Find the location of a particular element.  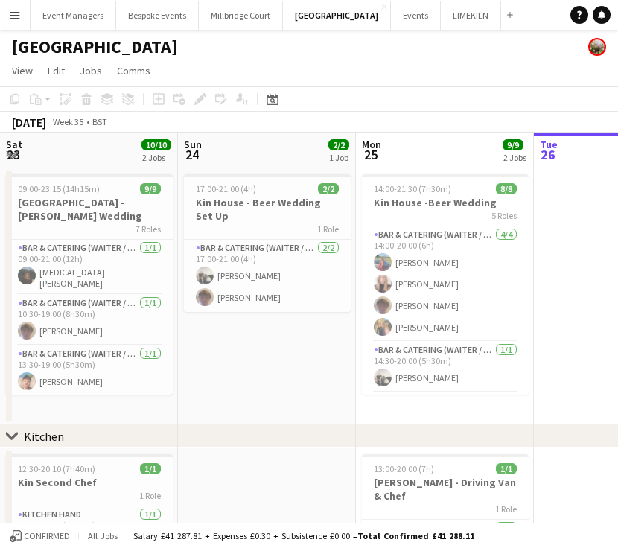

div: Kitchen is located at coordinates (44, 436).